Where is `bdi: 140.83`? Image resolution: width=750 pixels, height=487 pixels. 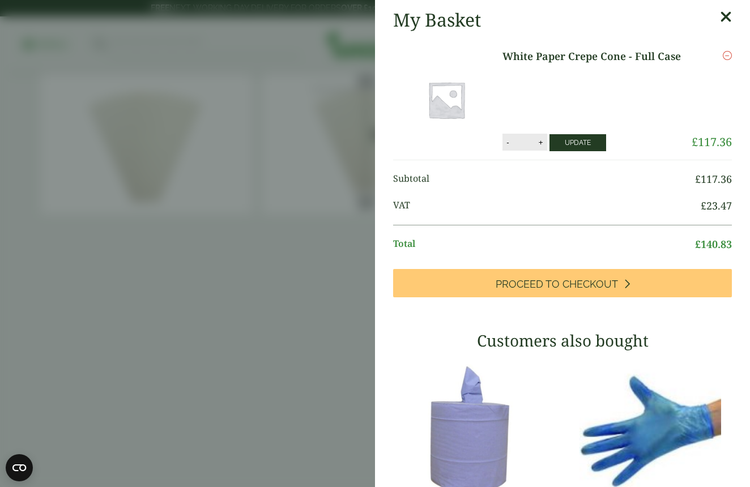 bdi: 140.83 is located at coordinates (713, 244).